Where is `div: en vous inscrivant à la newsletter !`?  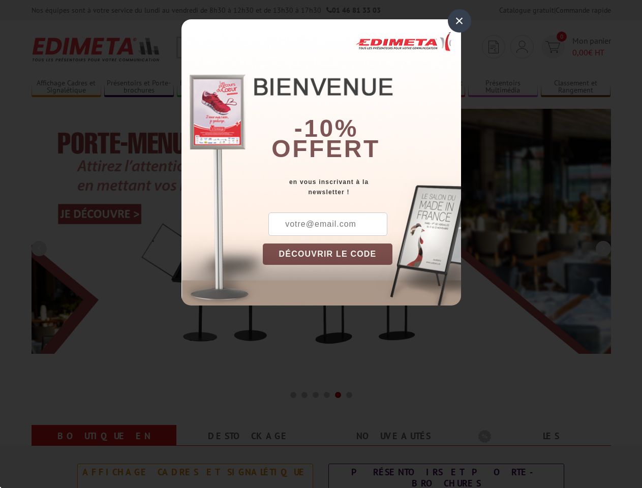 div: en vous inscrivant à la newsletter ! is located at coordinates (362, 187).